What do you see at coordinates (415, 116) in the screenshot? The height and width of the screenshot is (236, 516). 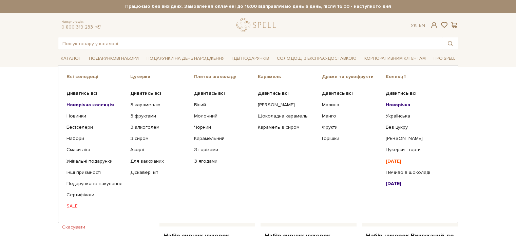 I see `a: Українська` at bounding box center [415, 116].